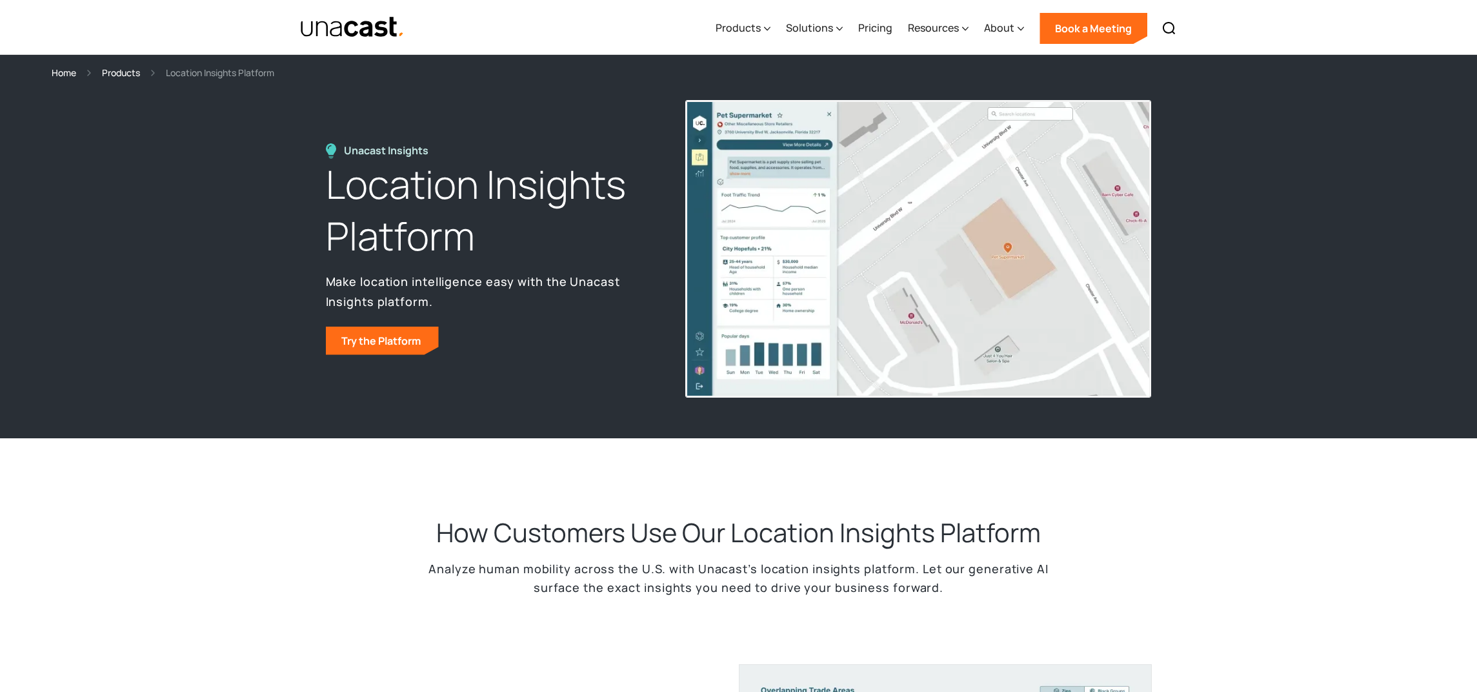 Image resolution: width=1477 pixels, height=692 pixels. Describe the element at coordinates (331, 151) in the screenshot. I see `img: Location Insights Platform icon` at that location.